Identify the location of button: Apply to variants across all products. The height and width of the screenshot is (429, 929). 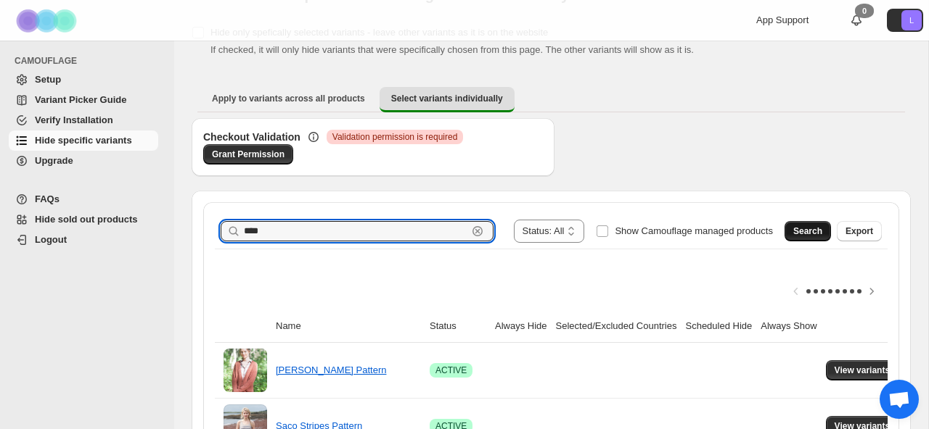
(288, 99).